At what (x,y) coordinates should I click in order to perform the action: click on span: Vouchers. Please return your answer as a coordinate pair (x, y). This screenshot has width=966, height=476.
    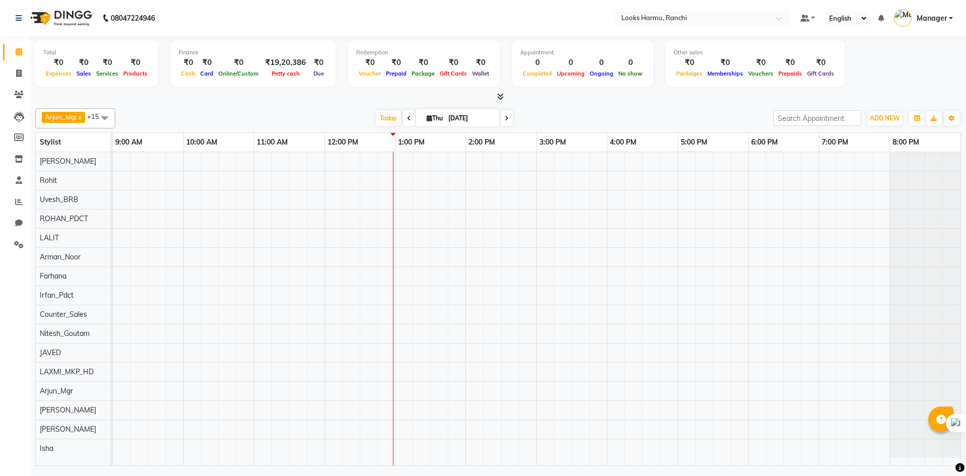
    Looking at the image, I should click on (761, 73).